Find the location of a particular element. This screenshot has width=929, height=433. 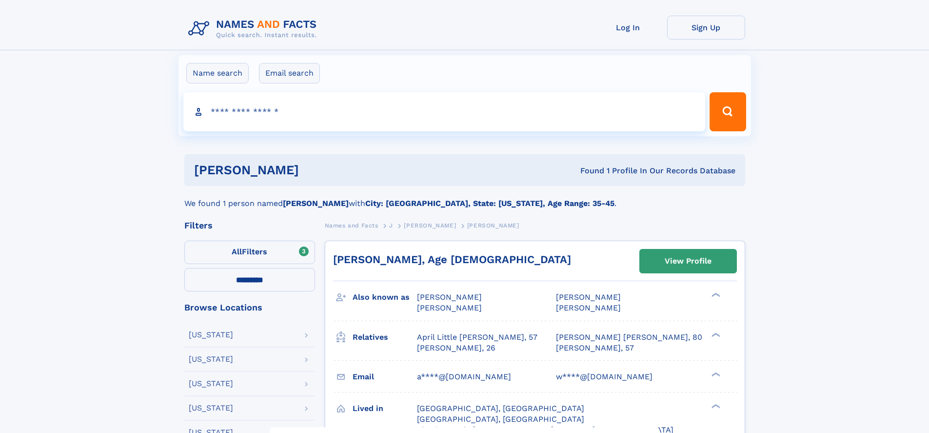

h3: Lived in is located at coordinates (385, 408).